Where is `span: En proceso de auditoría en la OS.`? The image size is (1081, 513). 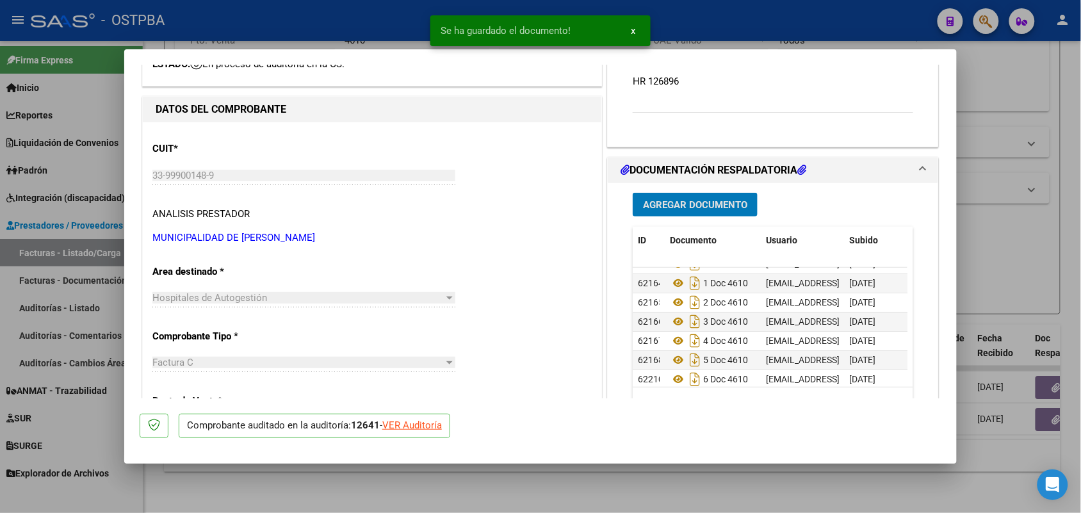
span: En proceso de auditoría en la OS. is located at coordinates (267, 64).